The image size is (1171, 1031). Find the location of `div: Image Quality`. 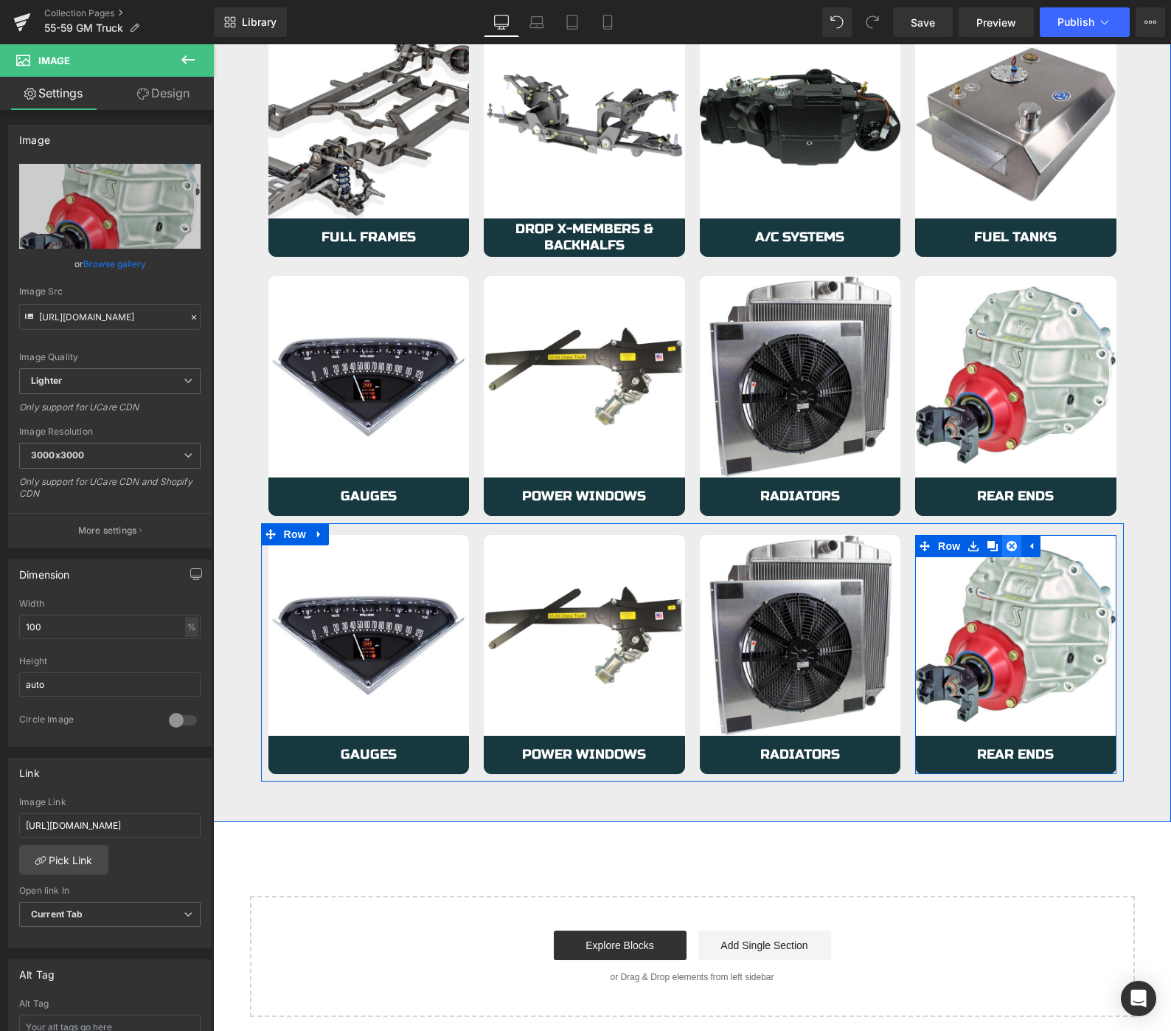

div: Image Quality is located at coordinates (110, 357).